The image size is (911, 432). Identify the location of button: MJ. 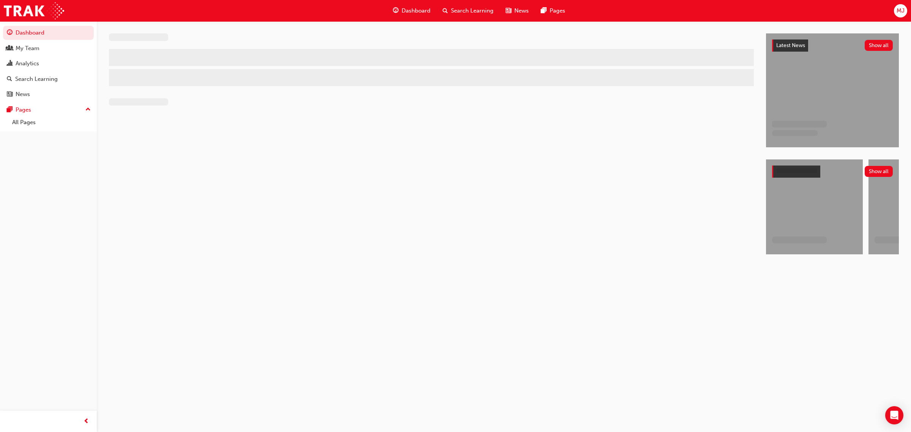
(901, 11).